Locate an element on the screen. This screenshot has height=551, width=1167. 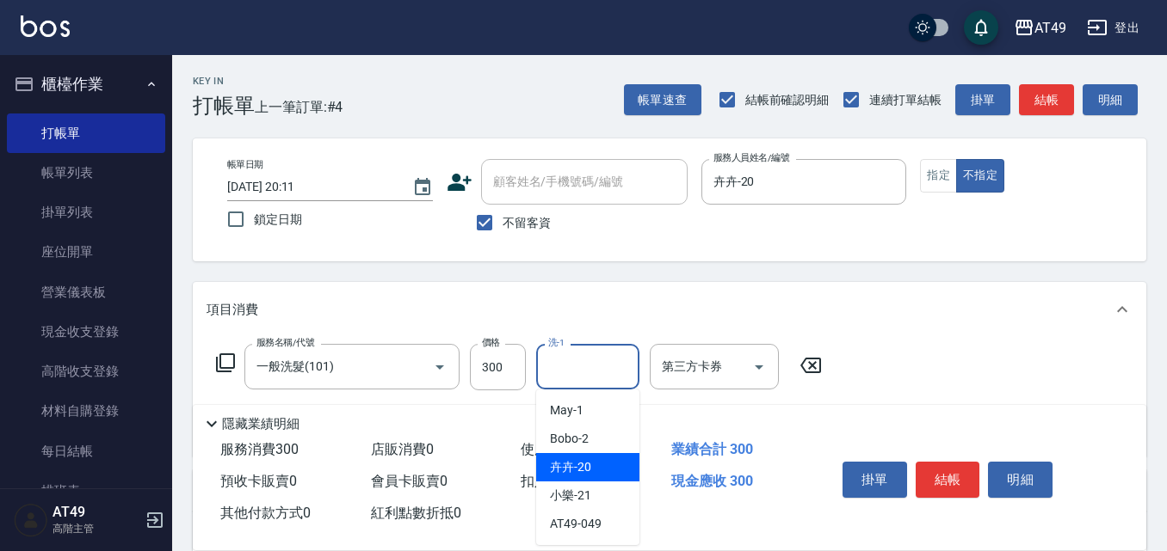
button: 登出 is located at coordinates (1112, 28).